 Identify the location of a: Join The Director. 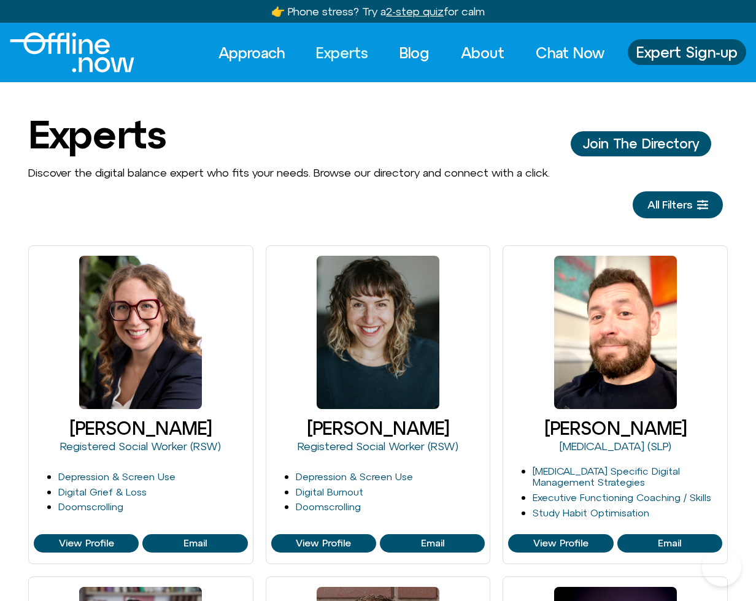
(640, 144).